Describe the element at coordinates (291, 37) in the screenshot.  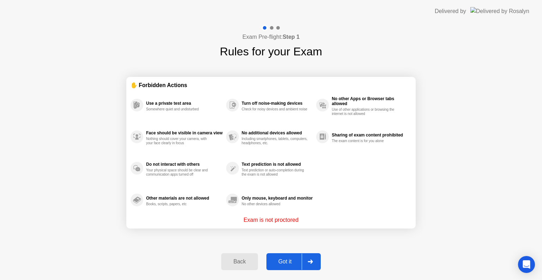
I see `b: Step 1` at that location.